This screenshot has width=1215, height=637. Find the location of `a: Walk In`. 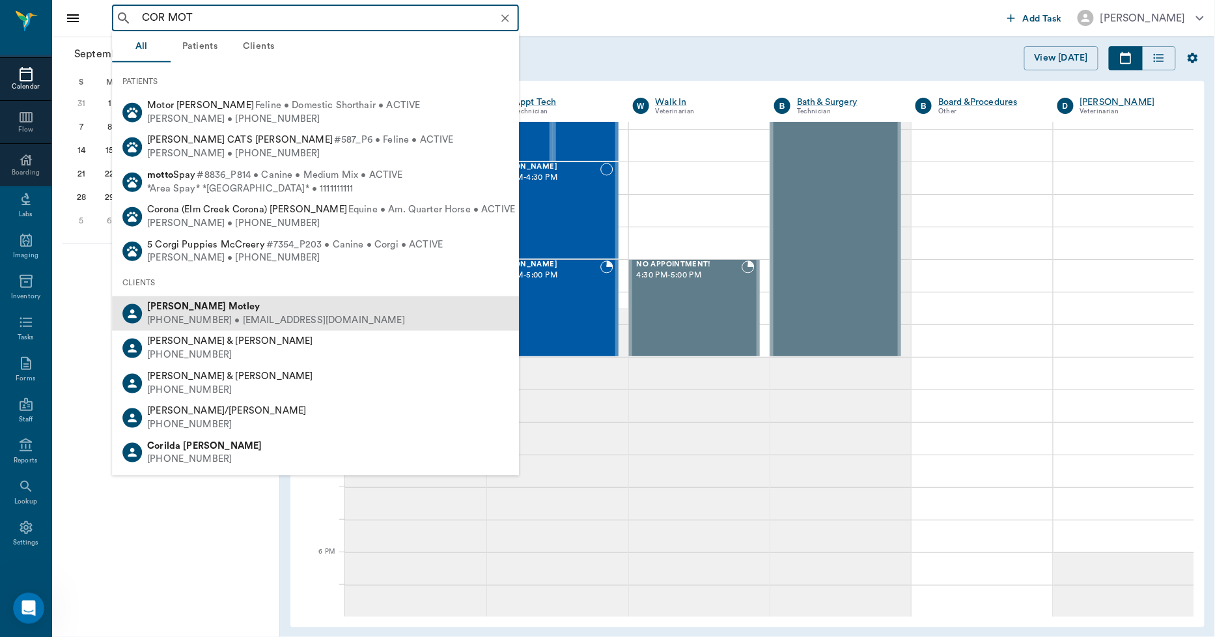

a: Walk In is located at coordinates (705, 102).